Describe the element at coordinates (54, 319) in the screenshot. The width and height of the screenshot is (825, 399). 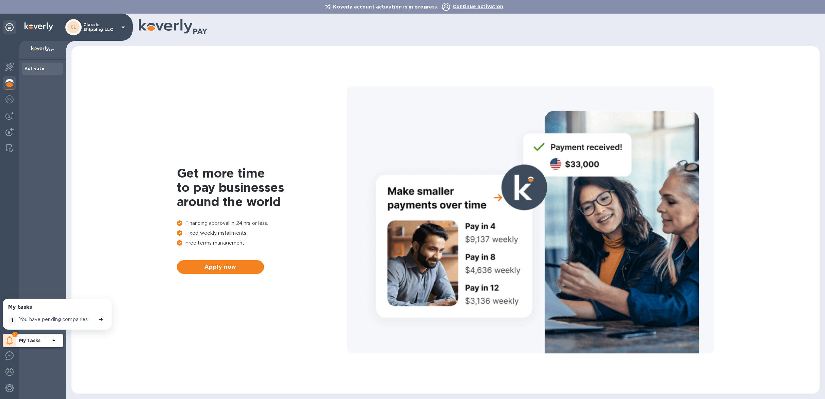
I see `p: You have pending companies.` at that location.